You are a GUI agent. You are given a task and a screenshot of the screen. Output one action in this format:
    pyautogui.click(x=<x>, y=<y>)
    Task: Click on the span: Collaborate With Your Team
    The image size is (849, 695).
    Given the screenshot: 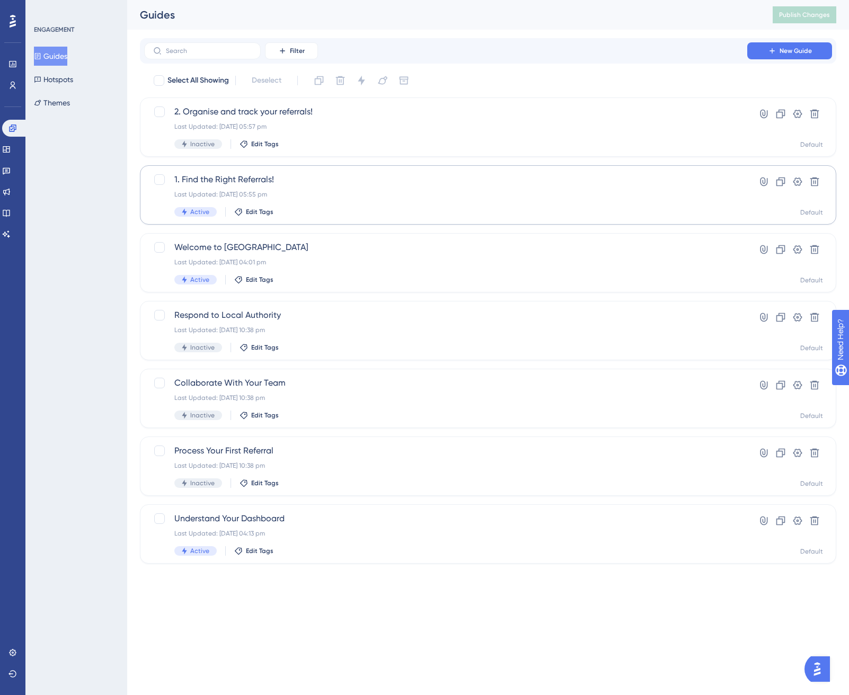 What is the action you would take?
    pyautogui.click(x=446, y=383)
    